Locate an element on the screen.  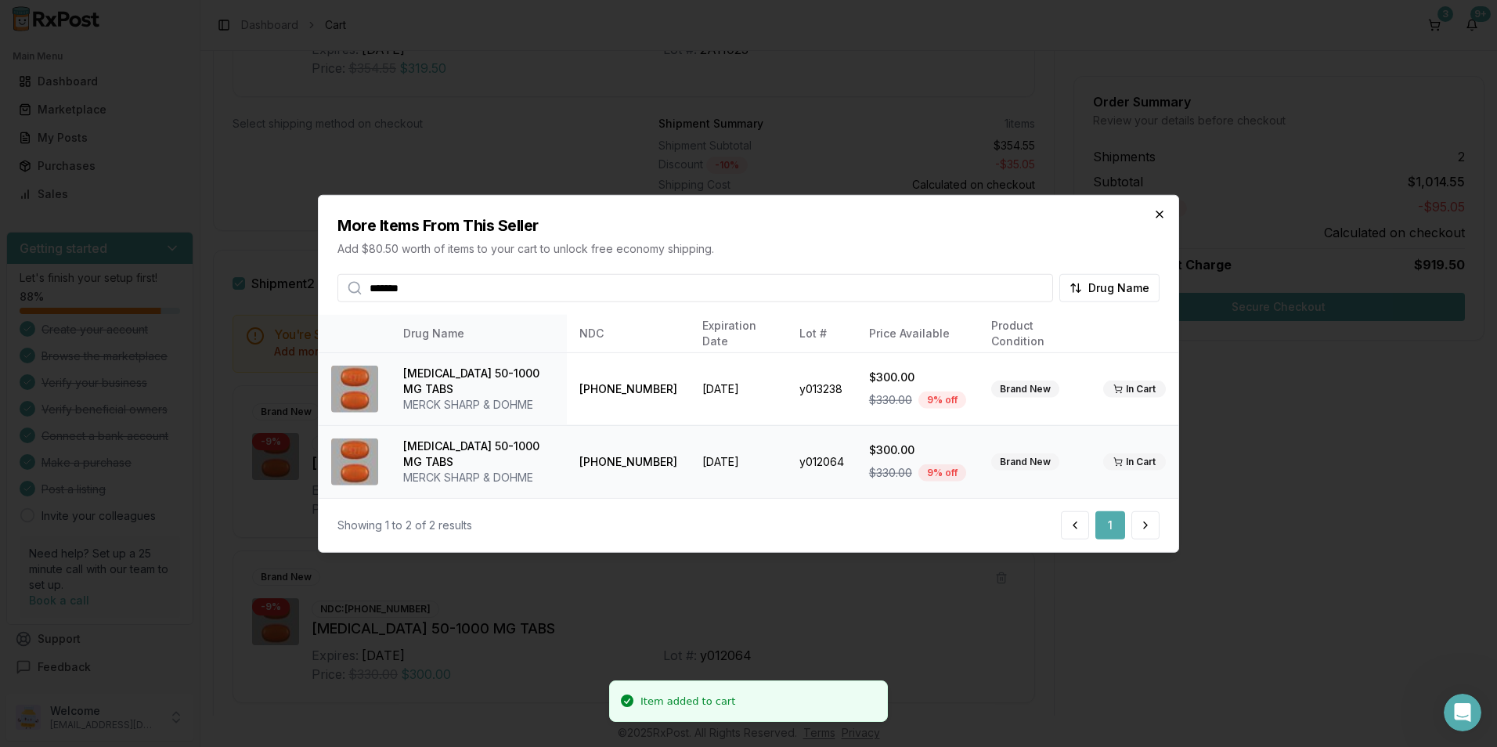
button: 1 is located at coordinates (1110, 524).